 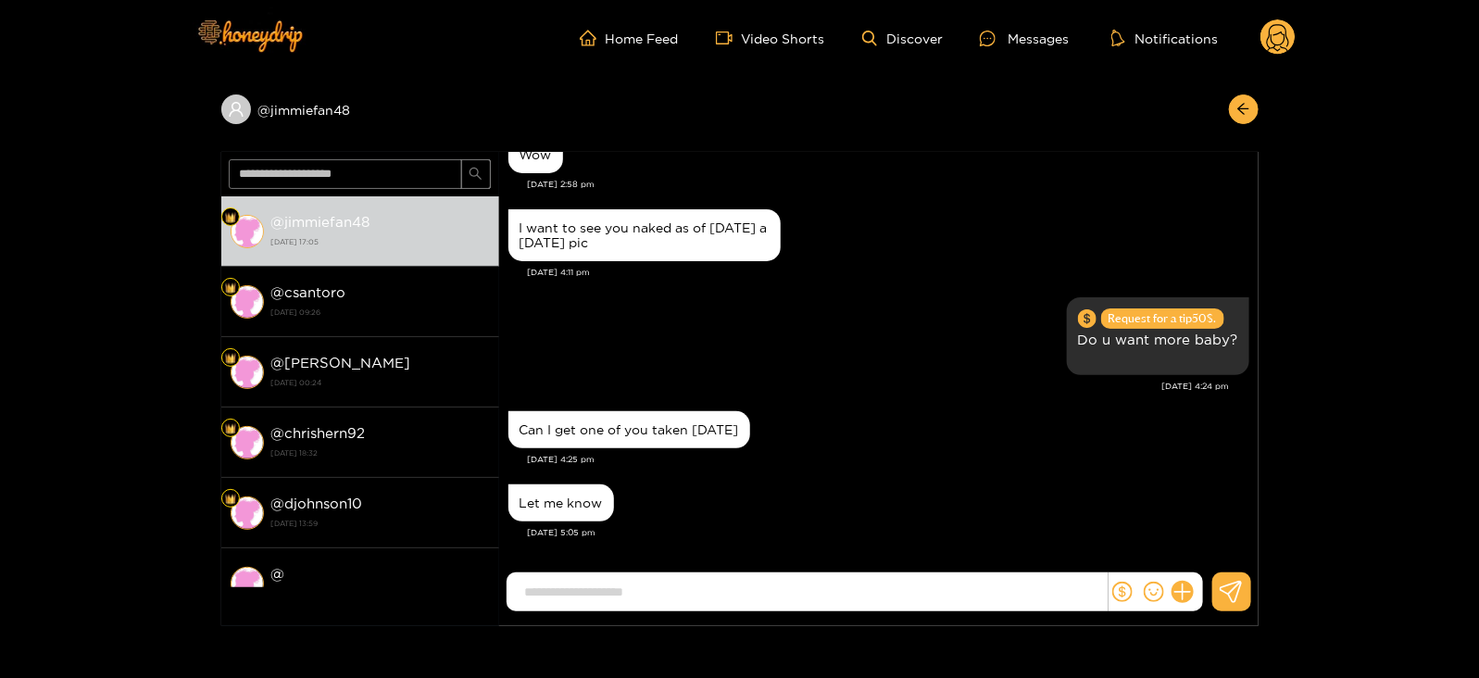 What do you see at coordinates (1122, 592) in the screenshot?
I see `span: dollar` at bounding box center [1122, 592].